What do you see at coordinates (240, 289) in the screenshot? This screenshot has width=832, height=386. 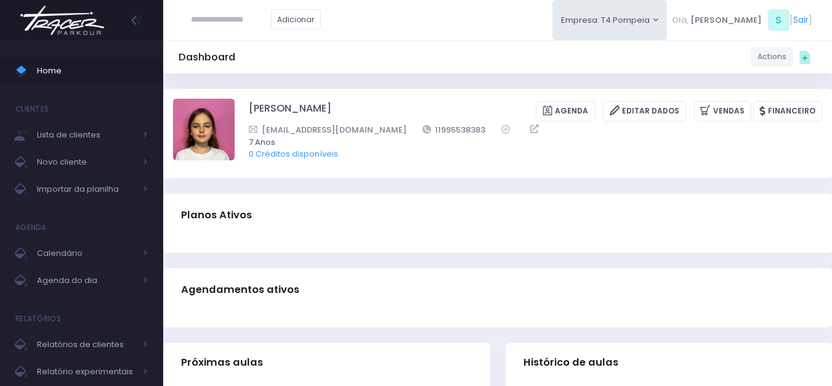 I see `h3: Agendamentos ativos` at bounding box center [240, 289].